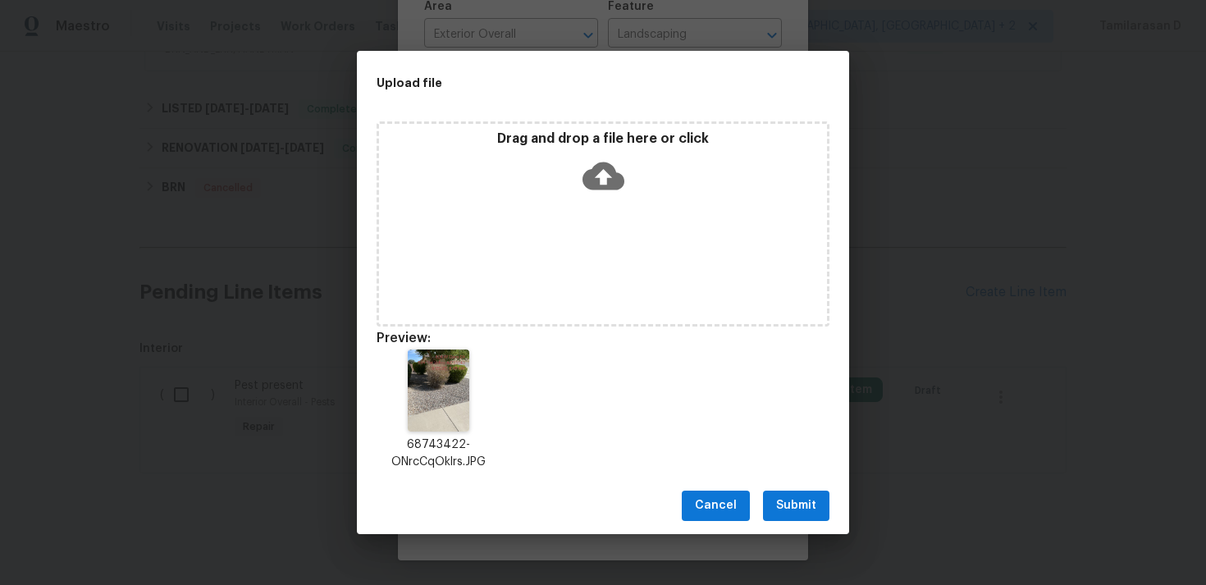 The width and height of the screenshot is (1206, 585). What do you see at coordinates (566, 83) in the screenshot?
I see `h2: Upload file` at bounding box center [566, 83].